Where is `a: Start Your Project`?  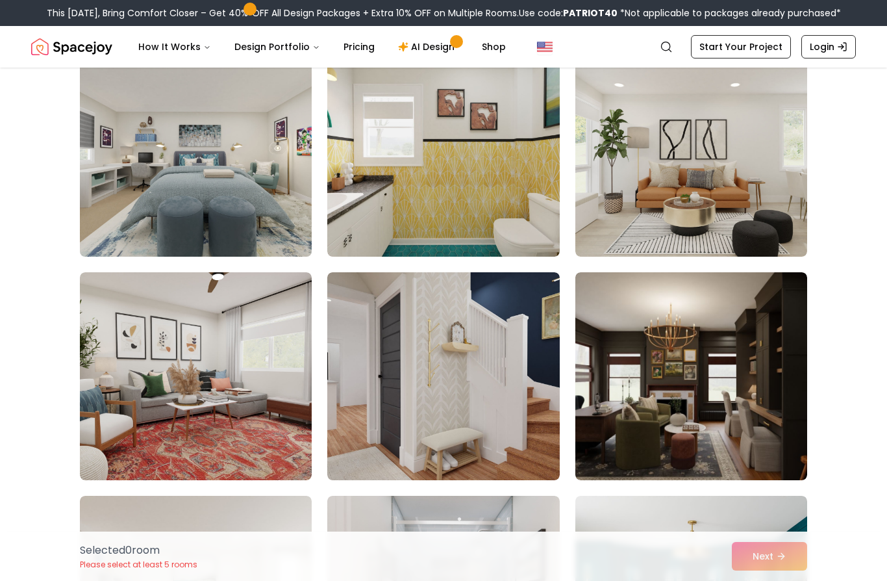
a: Start Your Project is located at coordinates (741, 47).